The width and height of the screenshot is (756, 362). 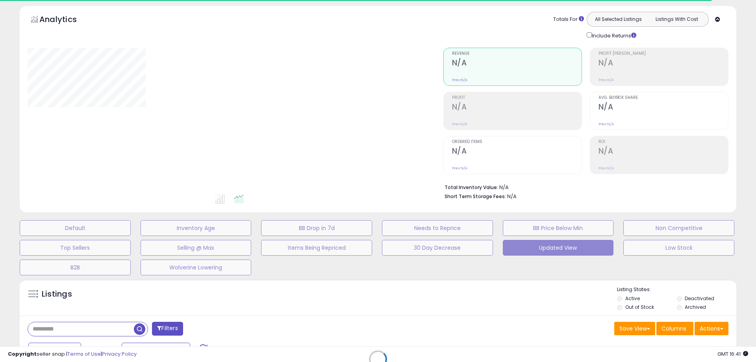 What do you see at coordinates (679, 228) in the screenshot?
I see `button: Non Competitive` at bounding box center [679, 228].